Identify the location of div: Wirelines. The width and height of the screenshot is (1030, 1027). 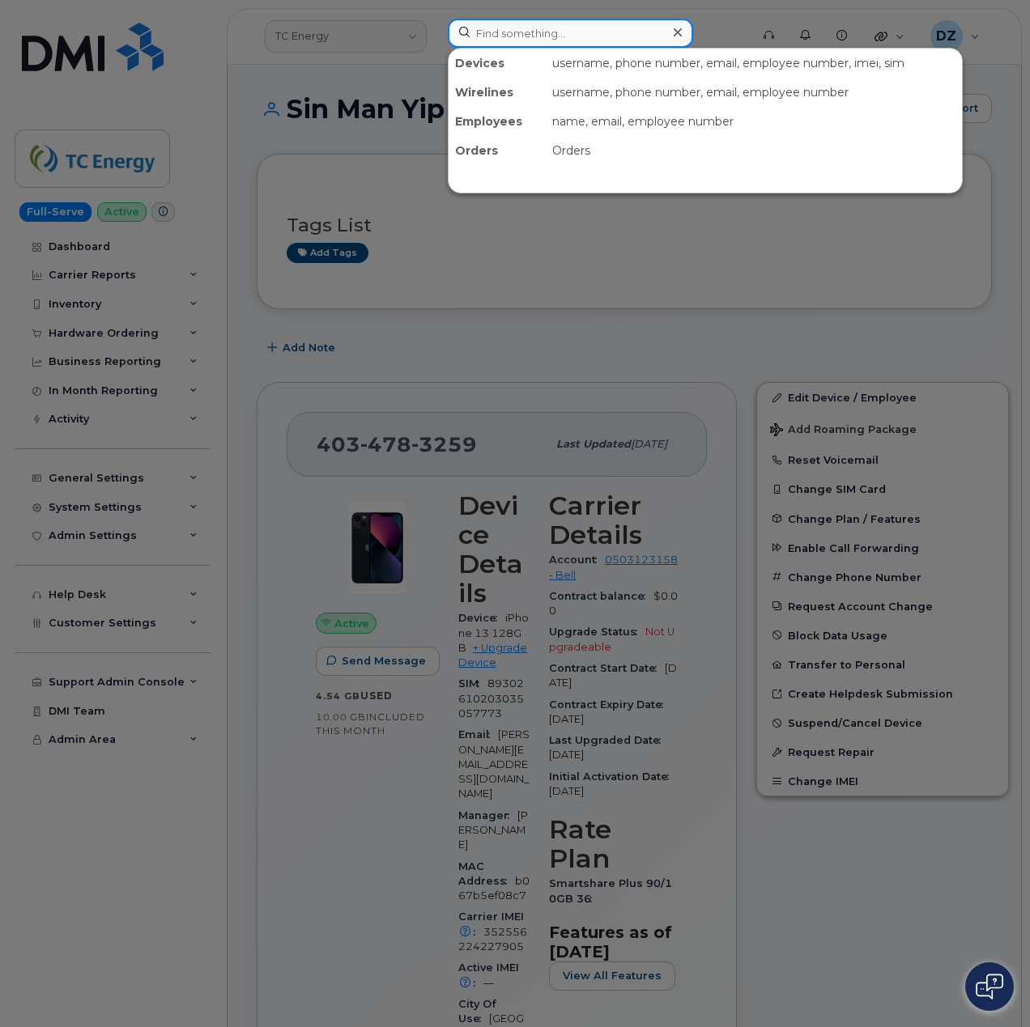
(497, 92).